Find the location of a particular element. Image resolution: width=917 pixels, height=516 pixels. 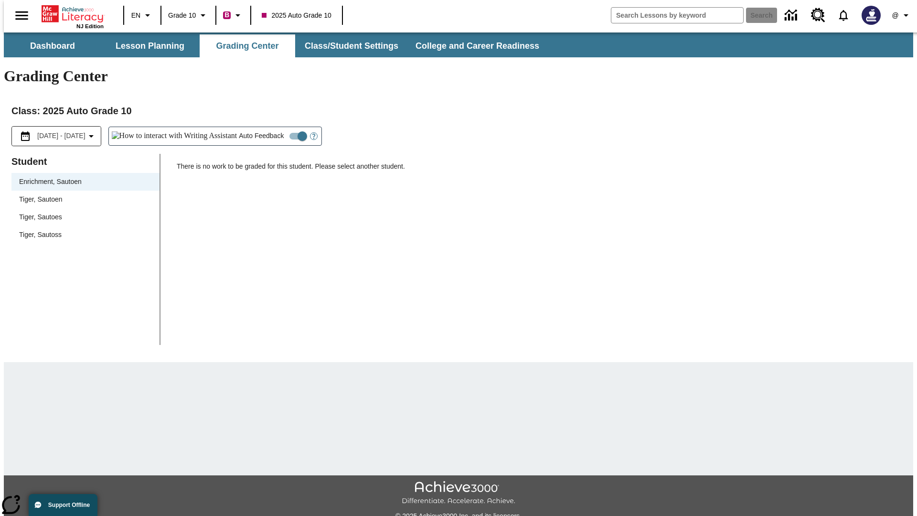

span: Tiger, Sautoss is located at coordinates (85, 234).